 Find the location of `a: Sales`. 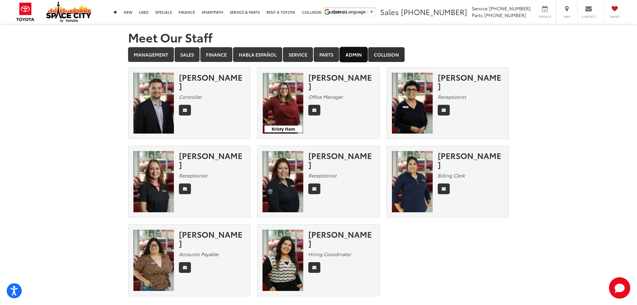

a: Sales is located at coordinates (187, 55).